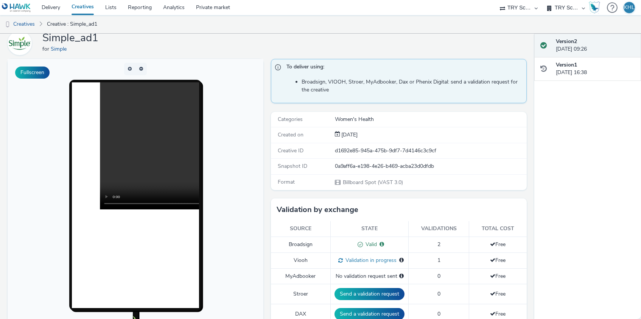 Image resolution: width=641 pixels, height=319 pixels. What do you see at coordinates (70, 38) in the screenshot?
I see `h1: Simple_ad1` at bounding box center [70, 38].